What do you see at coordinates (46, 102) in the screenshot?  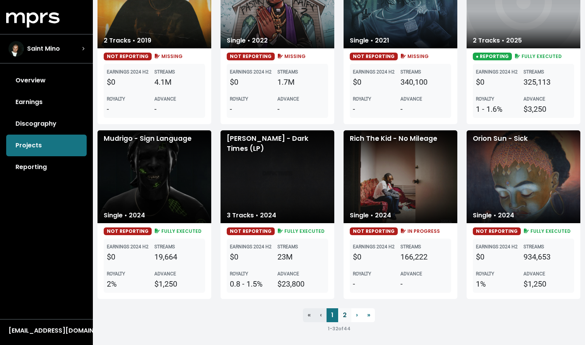 I see `a: Earnings` at bounding box center [46, 102].